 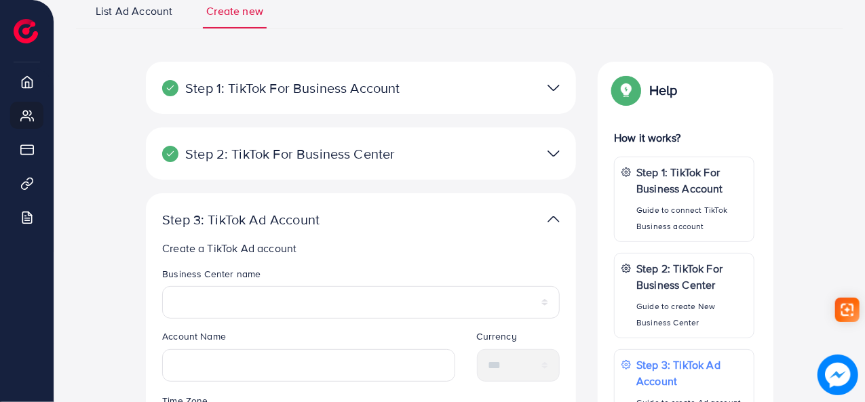 I want to click on legend: Business Center name, so click(x=361, y=277).